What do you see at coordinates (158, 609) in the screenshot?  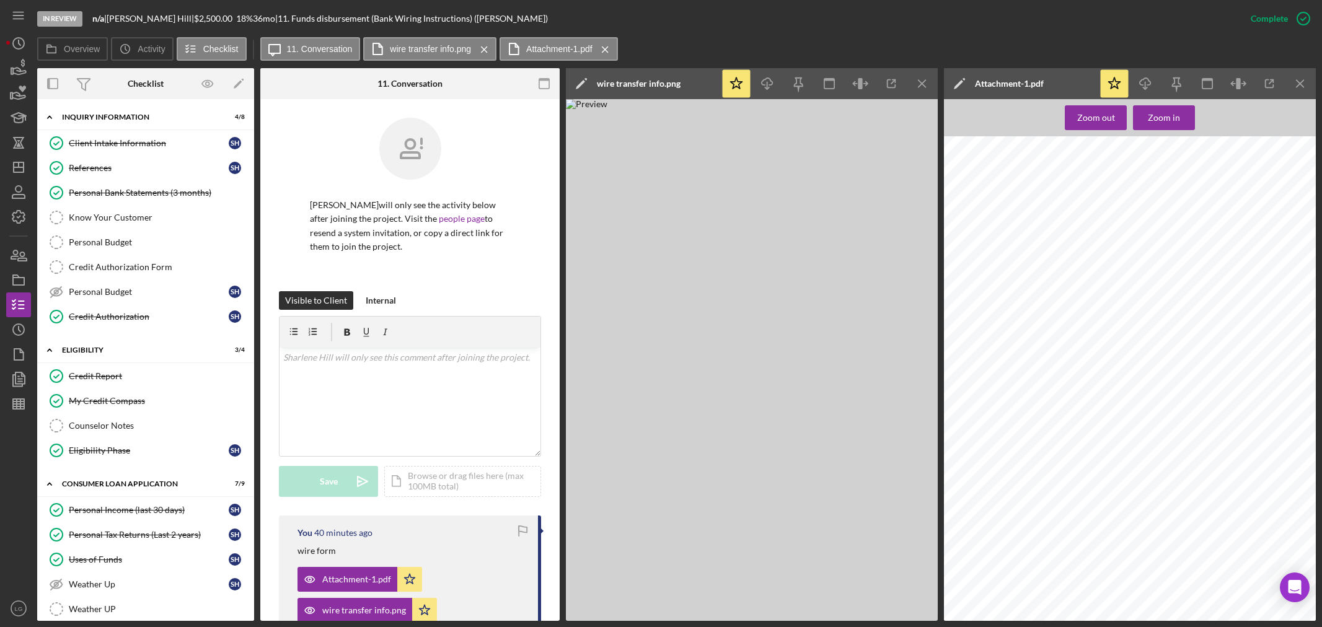 I see `div: Weather UP` at bounding box center [158, 609].